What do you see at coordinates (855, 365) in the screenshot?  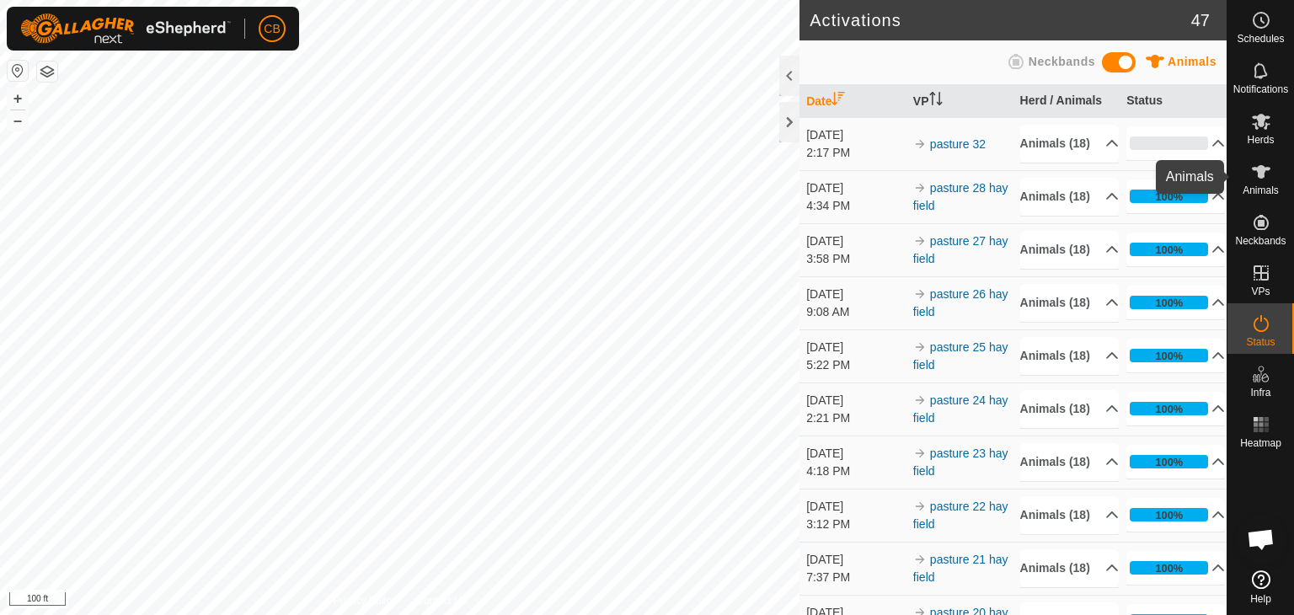 I see `div: 5:22 PM` at bounding box center [855, 365].